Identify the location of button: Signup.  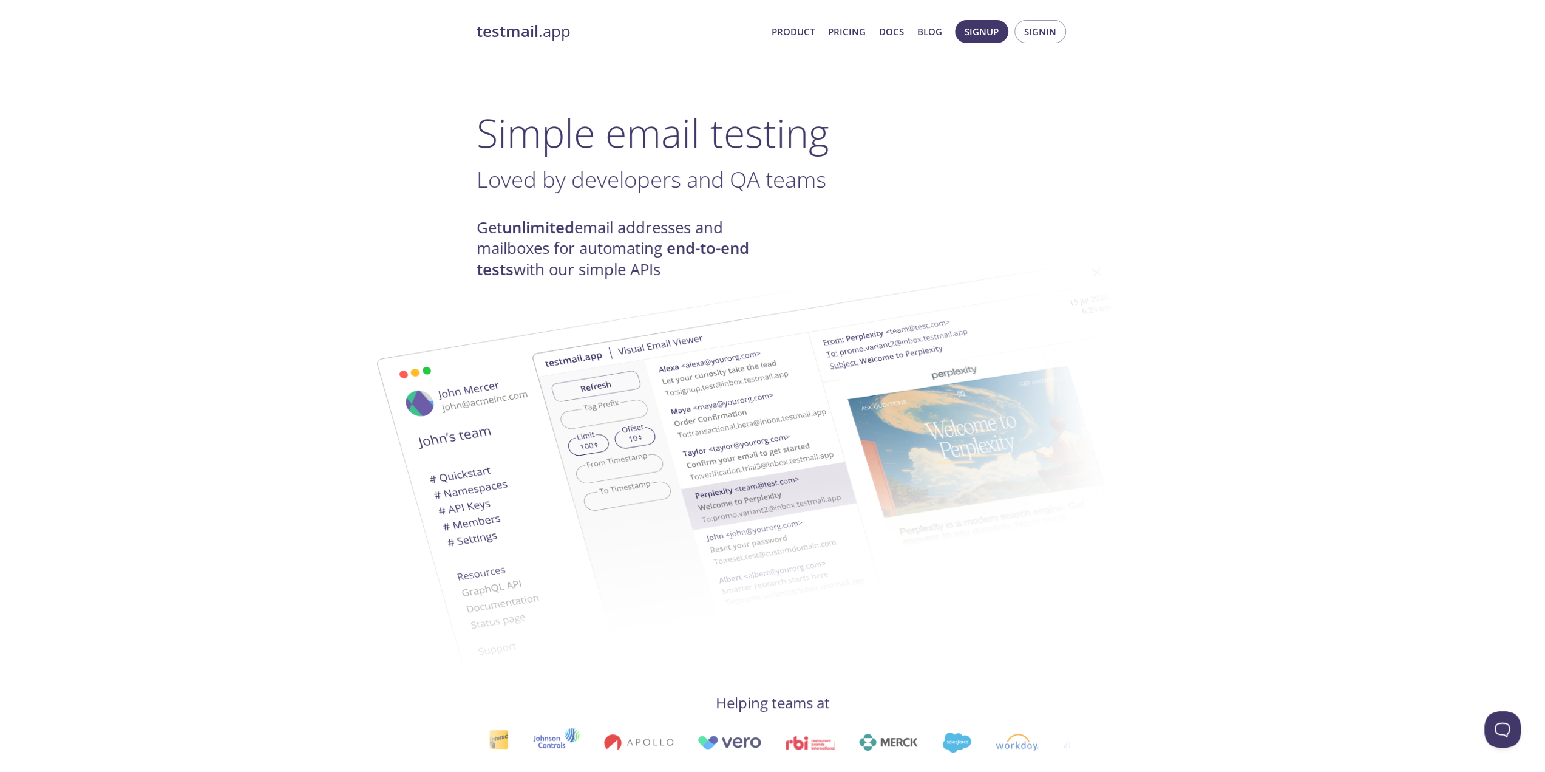
(982, 32).